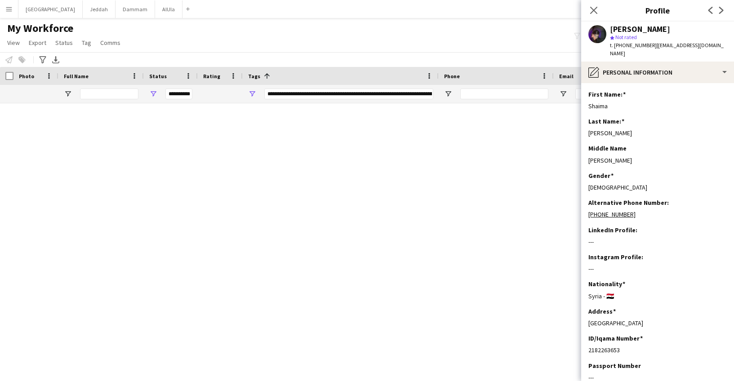 This screenshot has width=734, height=381. I want to click on span: Export, so click(37, 43).